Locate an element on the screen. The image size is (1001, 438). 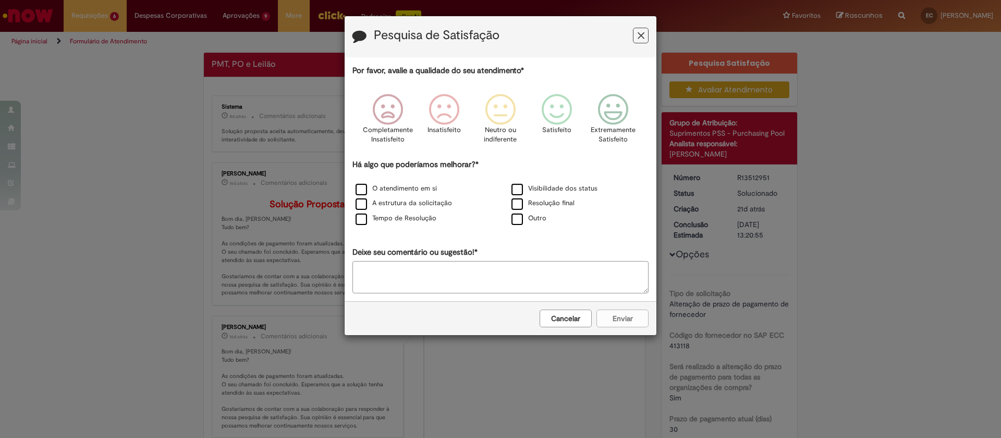
label: Tempo de Resolução is located at coordinates (396, 218).